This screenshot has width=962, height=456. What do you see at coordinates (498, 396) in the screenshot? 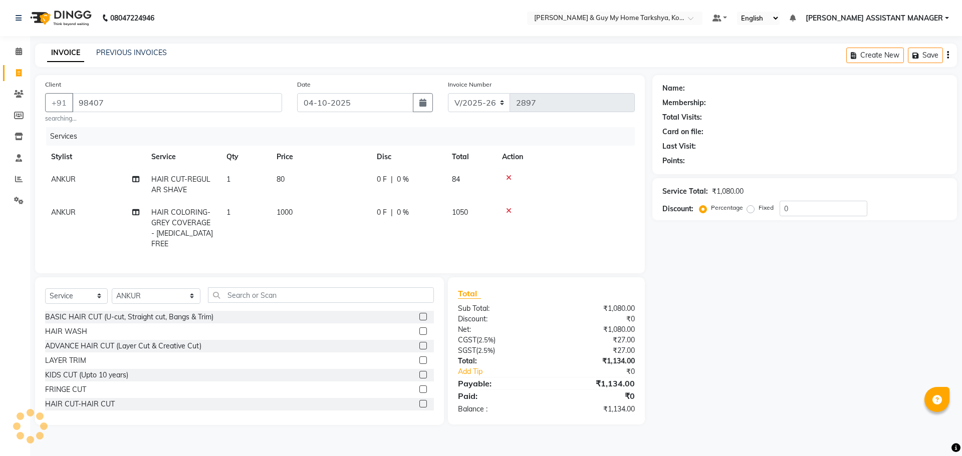
I see `div: Paid:` at bounding box center [498, 396].